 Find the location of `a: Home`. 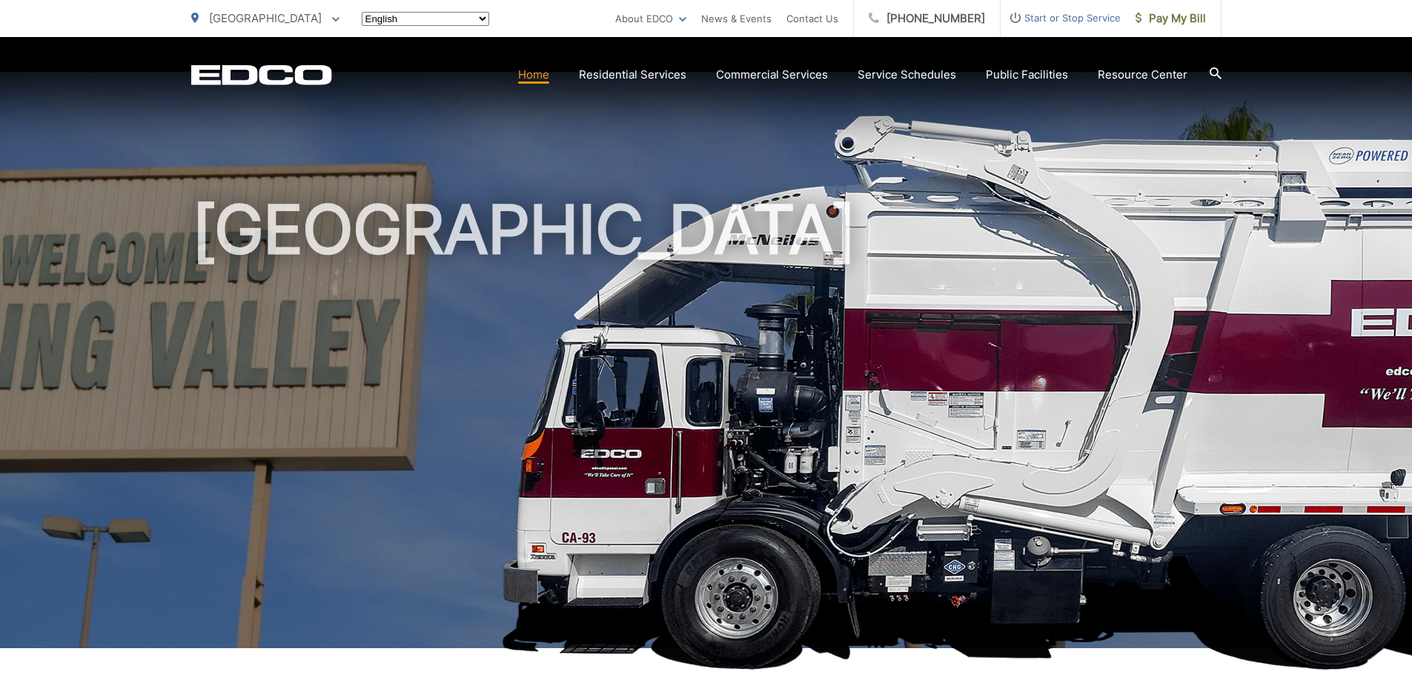

a: Home is located at coordinates (534, 75).